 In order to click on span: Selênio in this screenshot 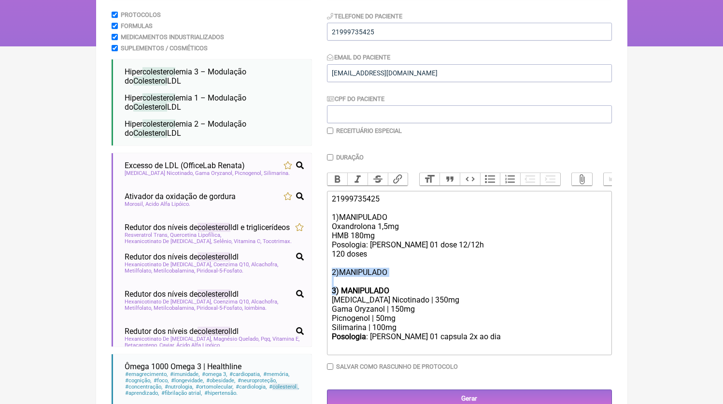, I will do `click(223, 241)`.